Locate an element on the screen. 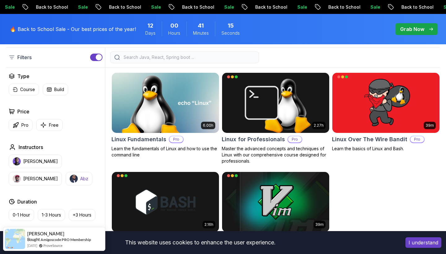  img: VIM Essentials card is located at coordinates (276, 202).